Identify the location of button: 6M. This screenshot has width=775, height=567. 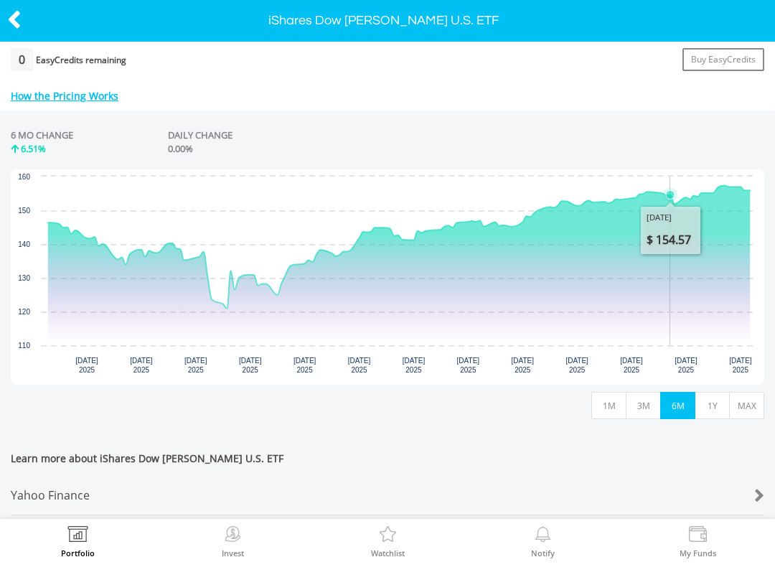
(677, 405).